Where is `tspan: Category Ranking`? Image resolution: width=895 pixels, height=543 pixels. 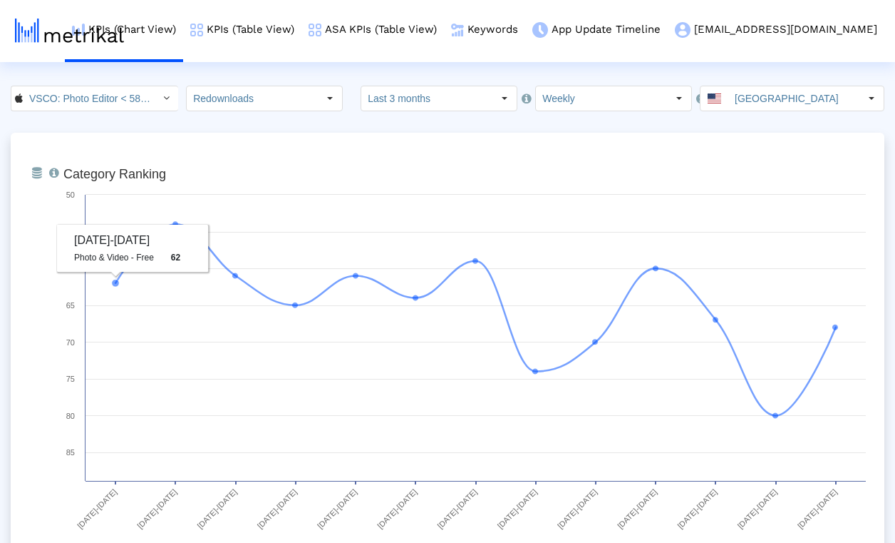
tspan: Category Ranking is located at coordinates (115, 174).